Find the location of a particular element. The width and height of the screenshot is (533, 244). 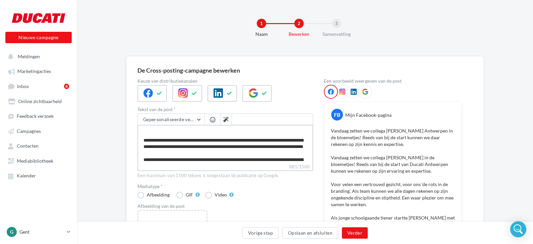

a: G Gent is located at coordinates (39, 232).